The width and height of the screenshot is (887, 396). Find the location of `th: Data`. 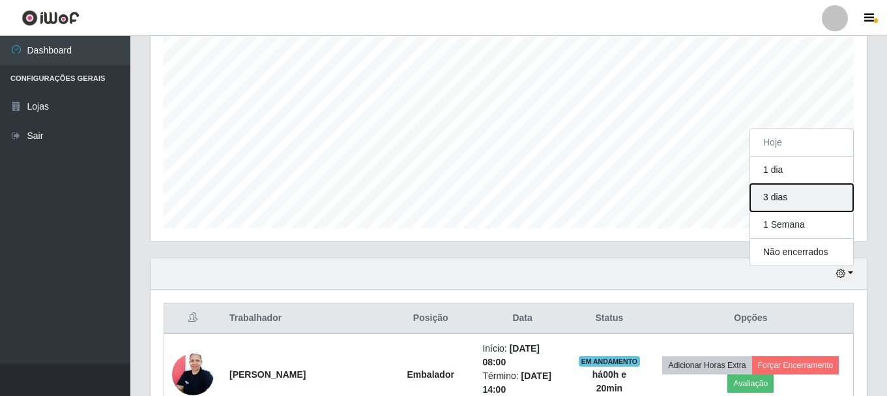

th: Data is located at coordinates (522, 318).